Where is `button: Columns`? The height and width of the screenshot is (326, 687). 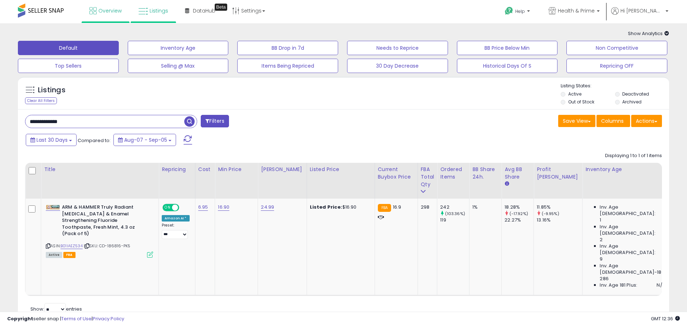
button: Columns is located at coordinates (613, 121).